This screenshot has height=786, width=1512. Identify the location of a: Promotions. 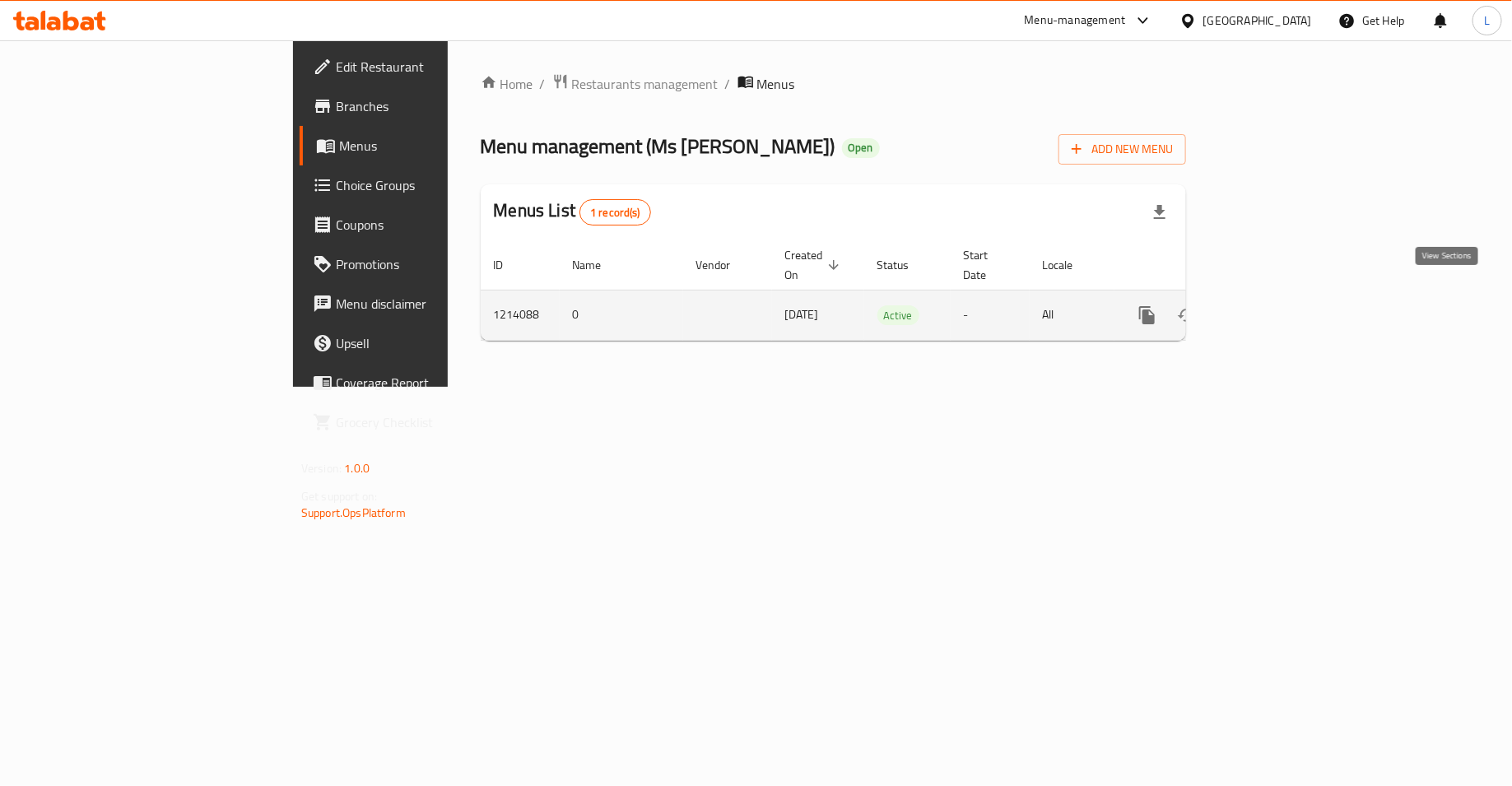
(422, 265).